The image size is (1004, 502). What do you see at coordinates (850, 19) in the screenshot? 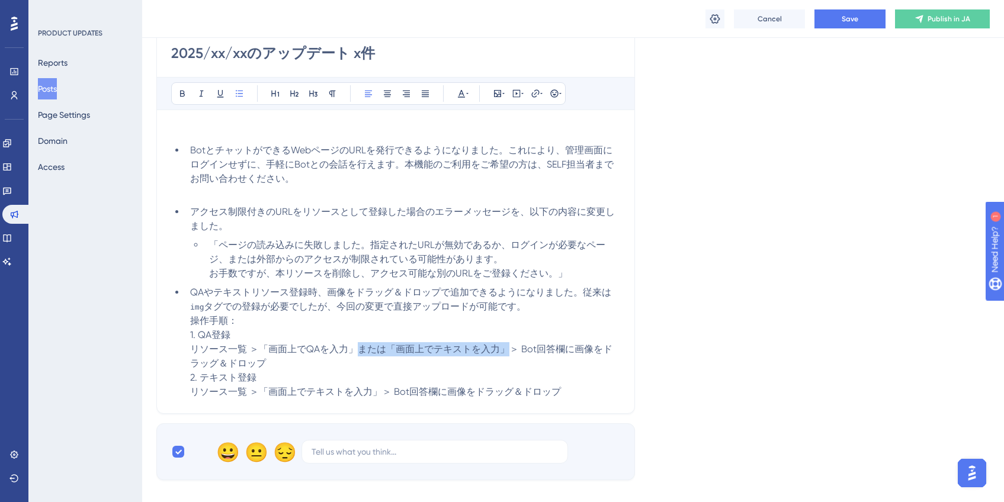
I see `button: Save` at bounding box center [850, 19].